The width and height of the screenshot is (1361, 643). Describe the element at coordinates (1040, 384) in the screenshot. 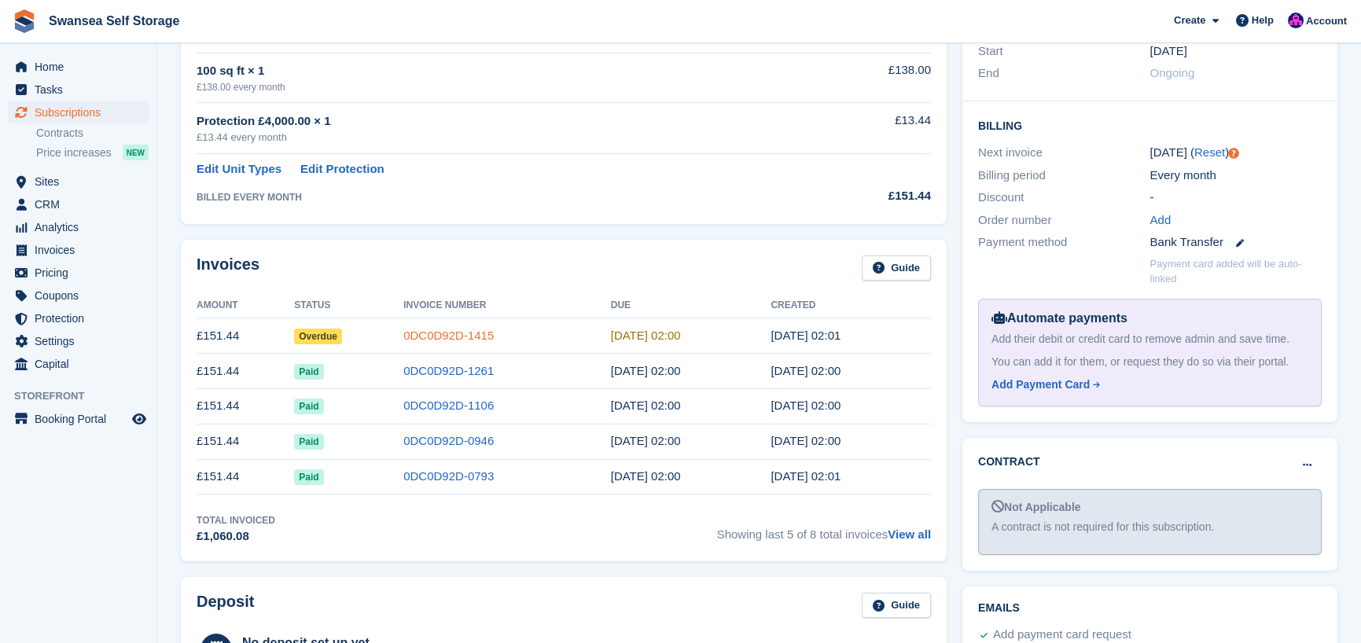

I see `div: Add Payment Card` at that location.